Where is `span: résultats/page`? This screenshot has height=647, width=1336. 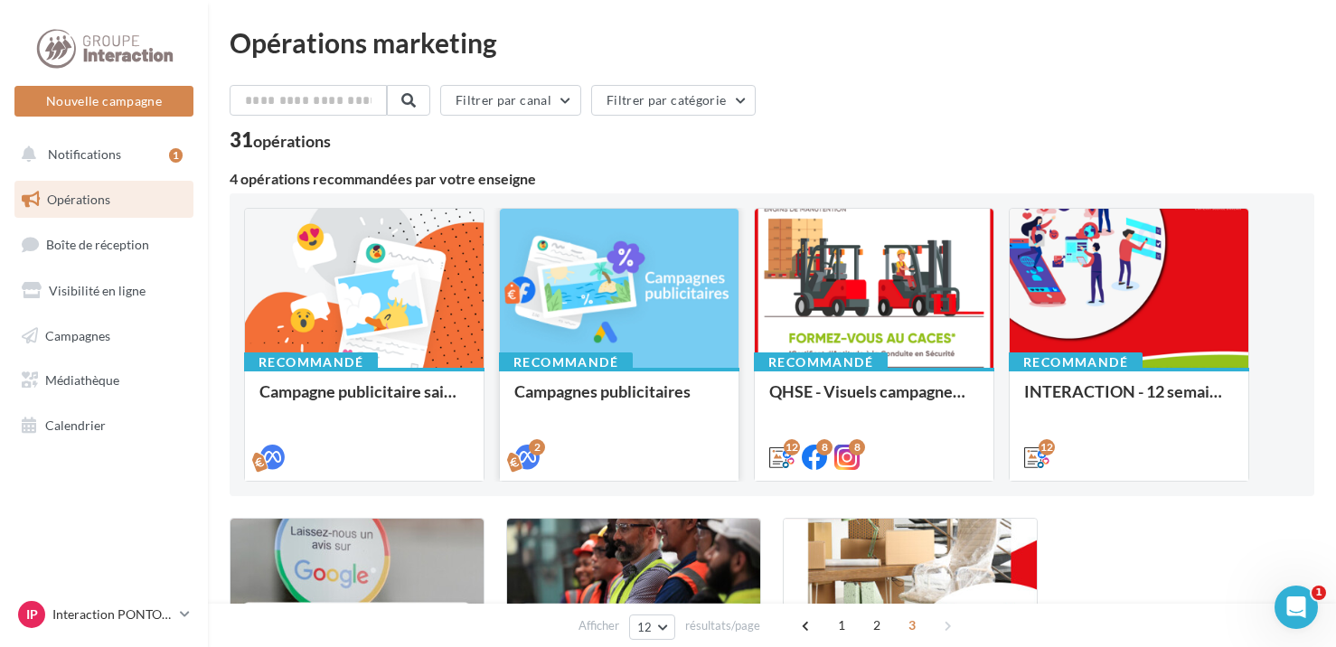
span: résultats/page is located at coordinates (722, 626).